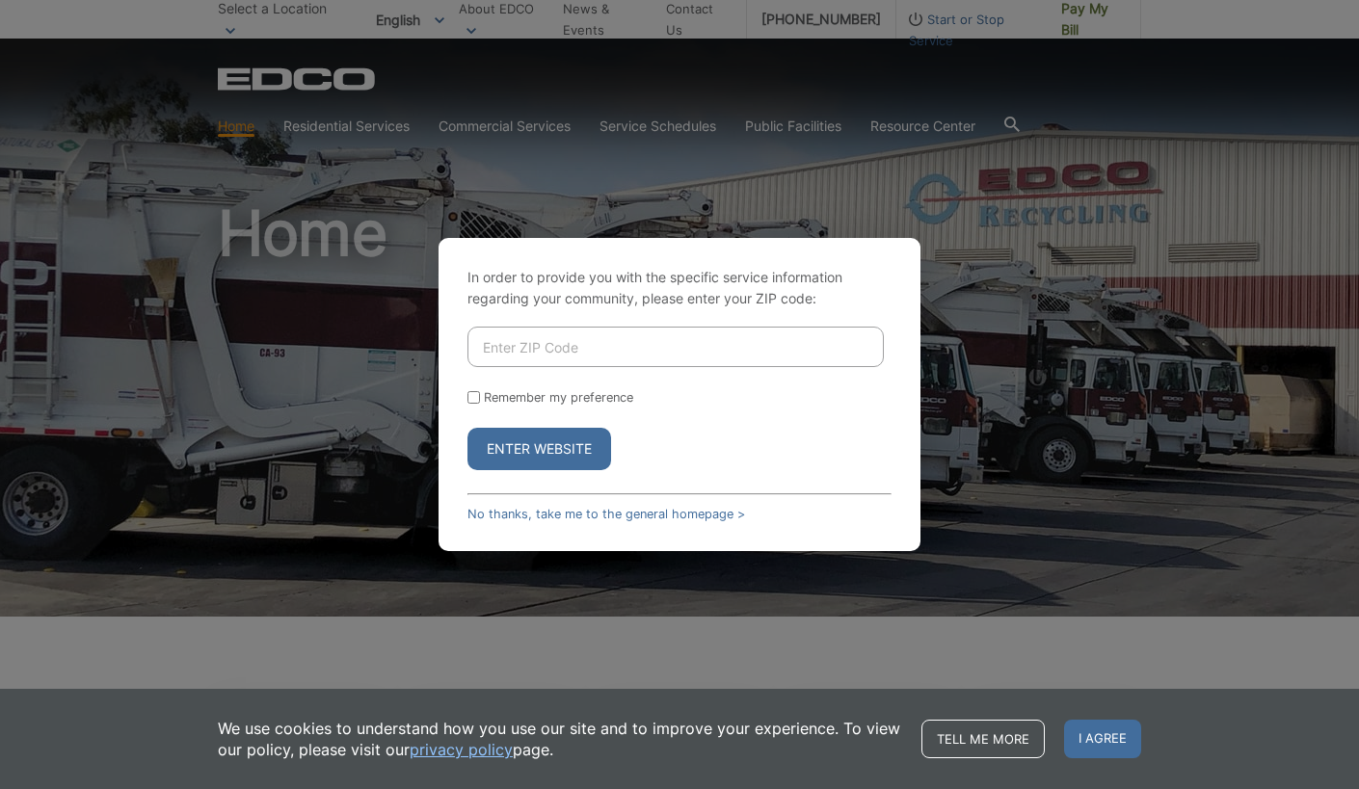 The height and width of the screenshot is (789, 1359). What do you see at coordinates (983, 739) in the screenshot?
I see `a: Tell me more` at bounding box center [983, 739].